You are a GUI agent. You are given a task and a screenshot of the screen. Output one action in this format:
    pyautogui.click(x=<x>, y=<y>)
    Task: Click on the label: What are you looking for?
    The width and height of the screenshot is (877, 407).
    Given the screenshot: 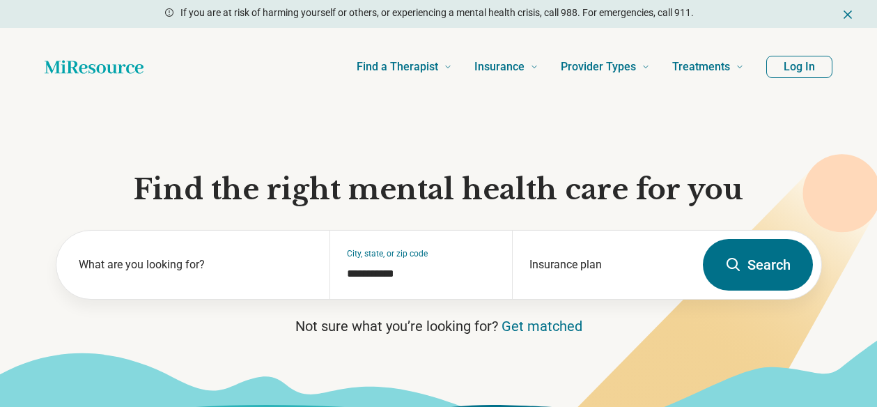 What is the action you would take?
    pyautogui.click(x=196, y=265)
    